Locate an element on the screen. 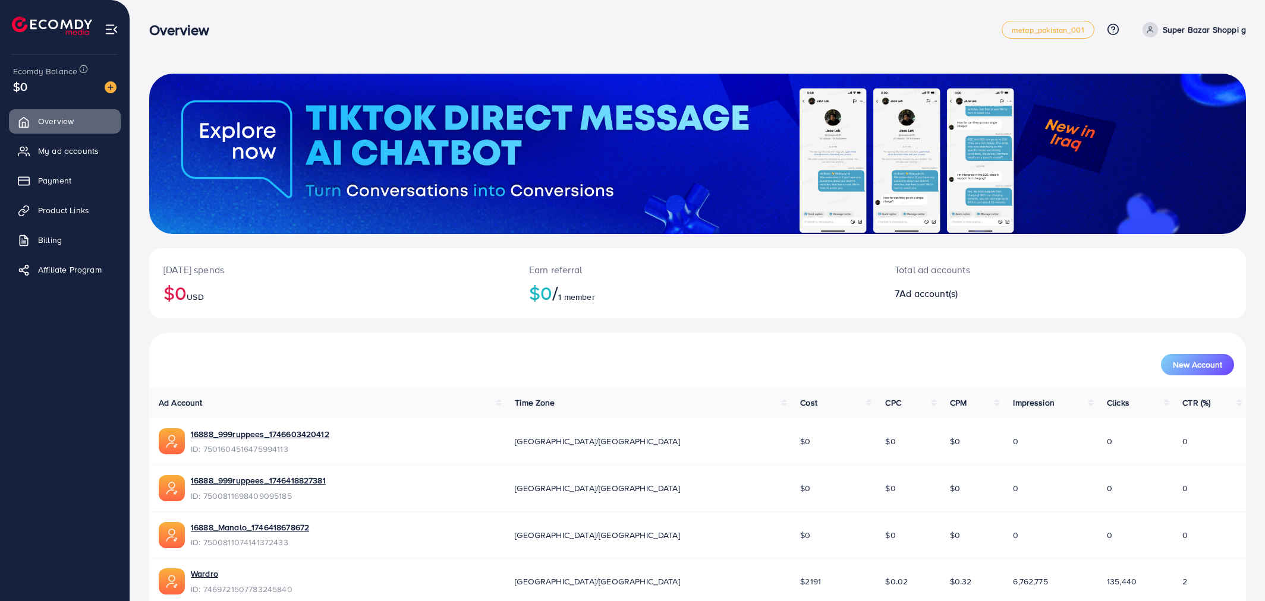  span: $2191 is located at coordinates (810, 582).